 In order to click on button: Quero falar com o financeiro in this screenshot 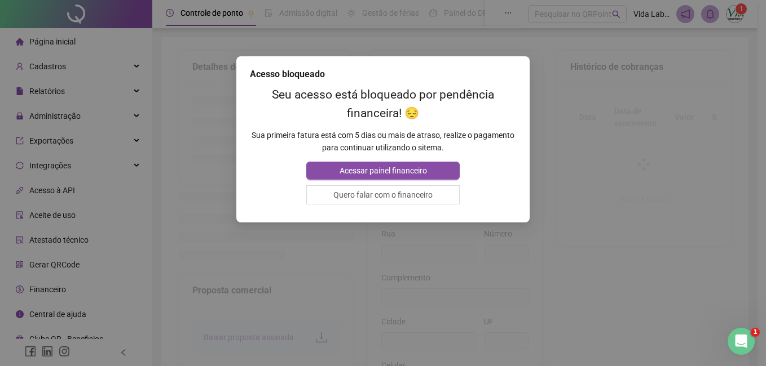, I will do `click(382, 195)`.